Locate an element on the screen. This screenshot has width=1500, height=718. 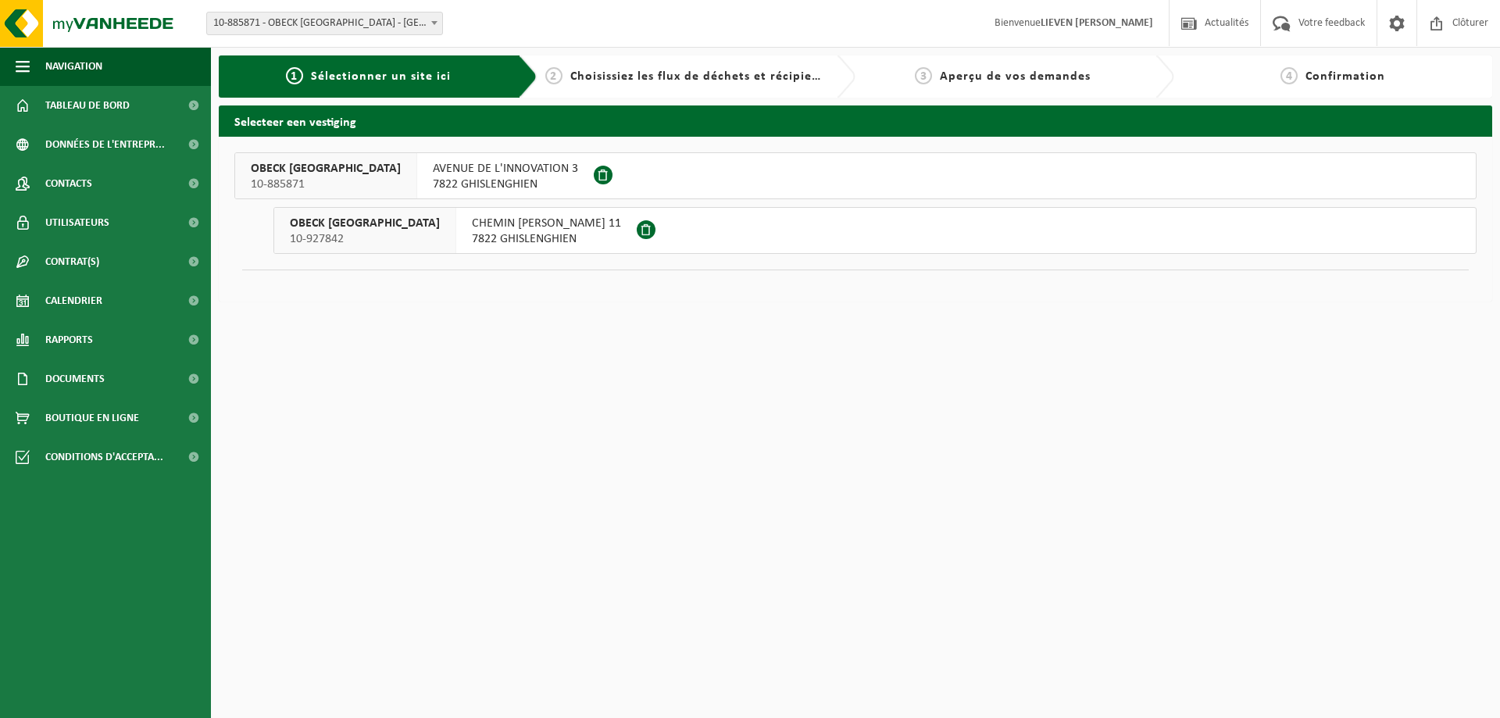
span: Contrat(s) is located at coordinates (72, 262).